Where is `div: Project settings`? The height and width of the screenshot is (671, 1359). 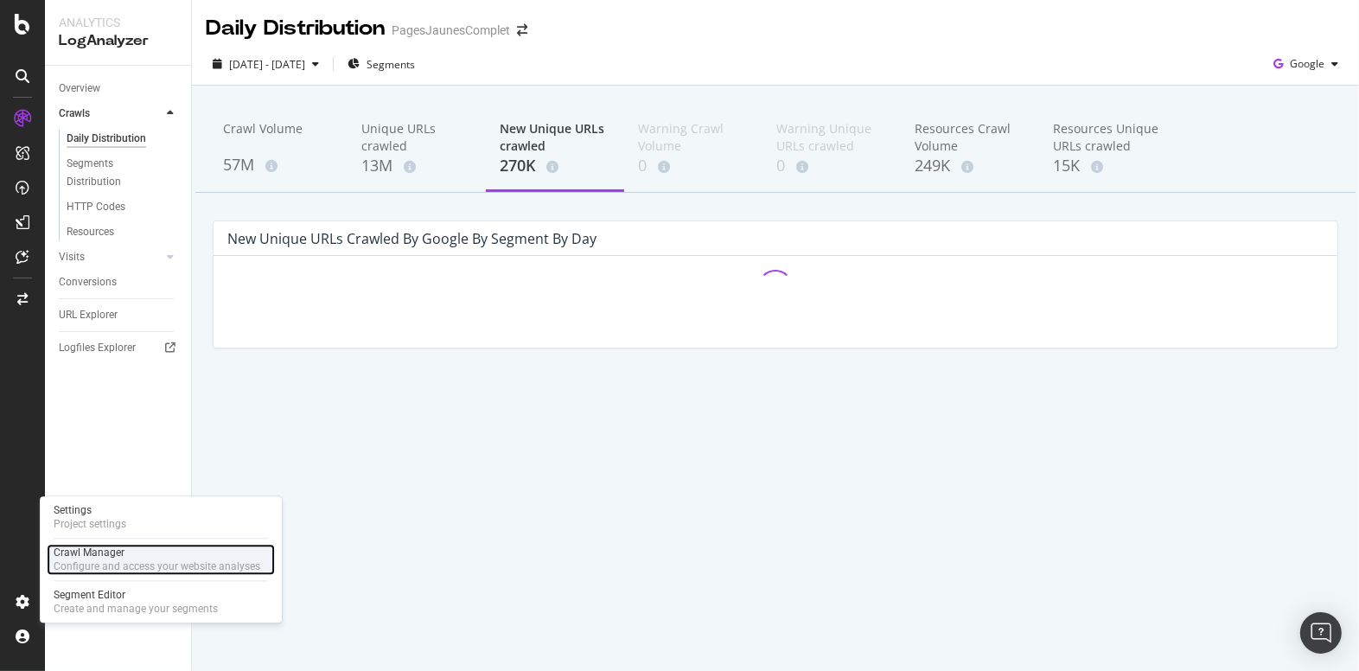
div: Project settings is located at coordinates (90, 524).